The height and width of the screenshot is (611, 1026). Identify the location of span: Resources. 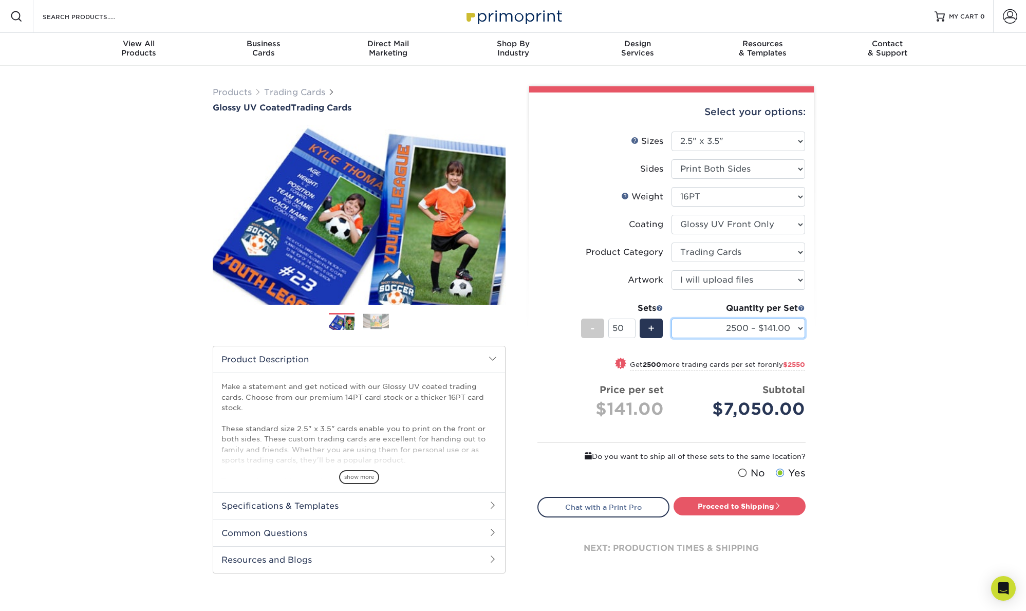
(762, 44).